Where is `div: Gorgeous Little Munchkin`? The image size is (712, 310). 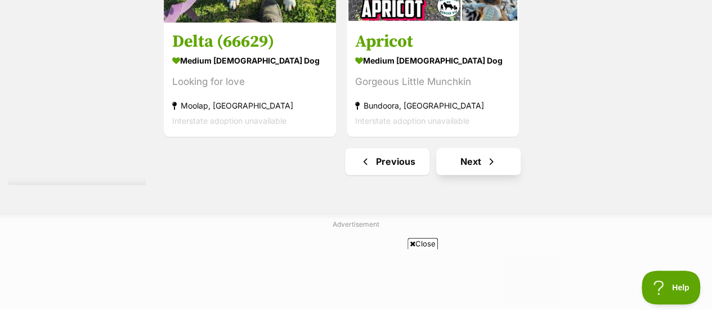
div: Gorgeous Little Munchkin is located at coordinates (433, 82).